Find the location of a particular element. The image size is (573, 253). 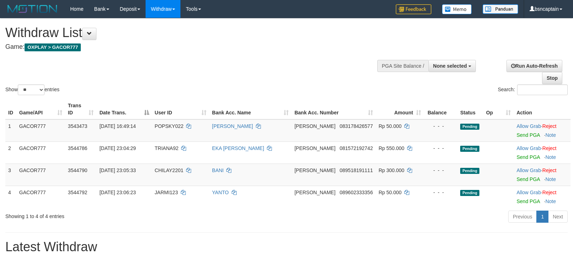

img: Feedback.jpg is located at coordinates (413, 9).